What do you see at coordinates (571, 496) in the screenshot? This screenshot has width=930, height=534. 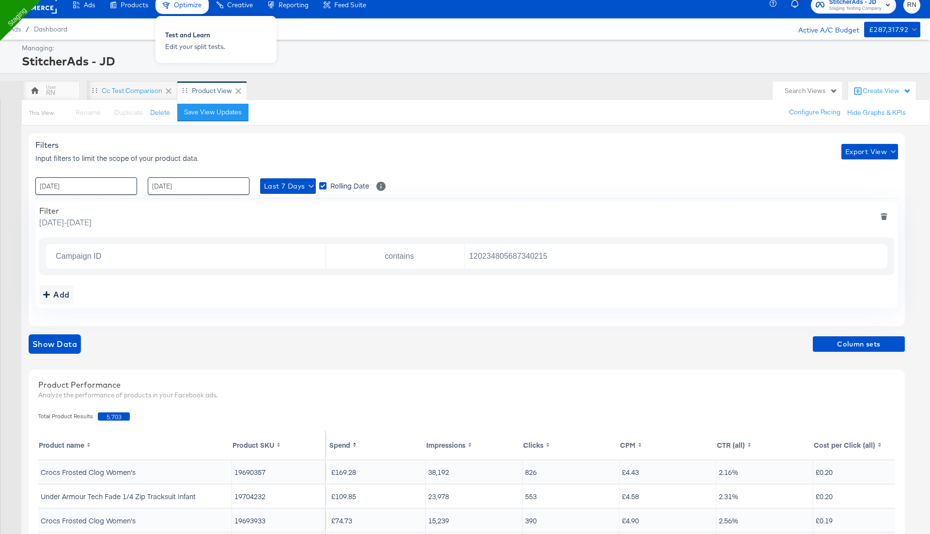 I see `td: 553` at bounding box center [571, 496].